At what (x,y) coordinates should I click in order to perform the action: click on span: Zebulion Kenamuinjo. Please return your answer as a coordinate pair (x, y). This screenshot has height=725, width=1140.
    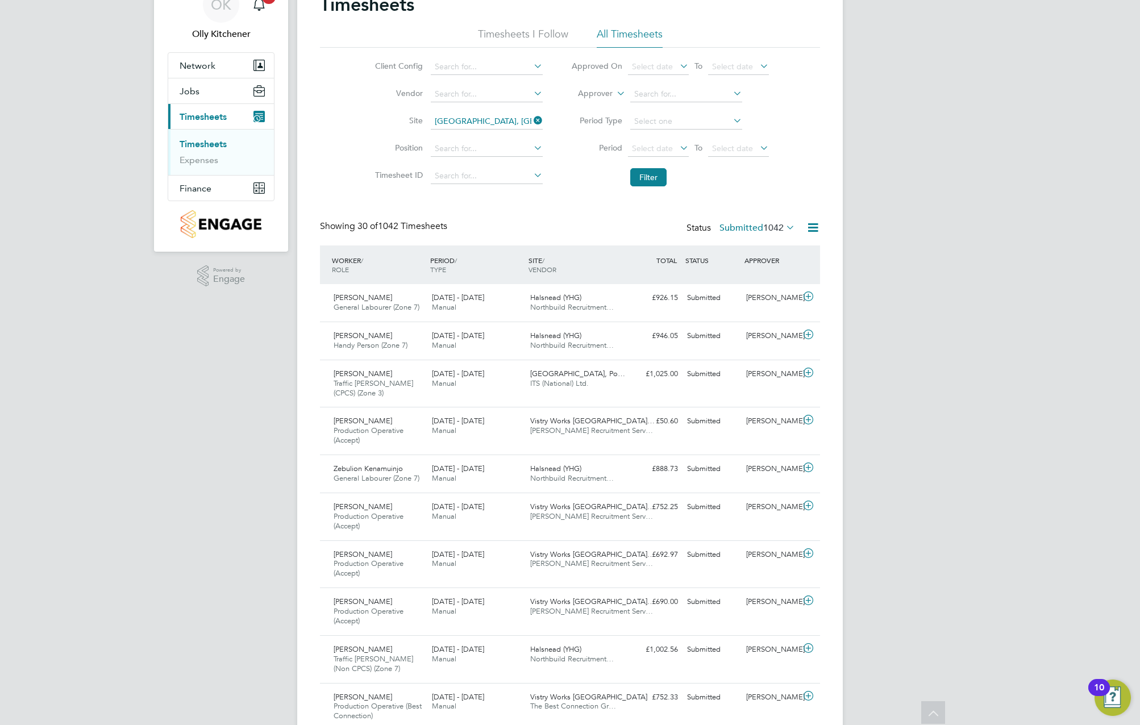
    Looking at the image, I should click on (368, 468).